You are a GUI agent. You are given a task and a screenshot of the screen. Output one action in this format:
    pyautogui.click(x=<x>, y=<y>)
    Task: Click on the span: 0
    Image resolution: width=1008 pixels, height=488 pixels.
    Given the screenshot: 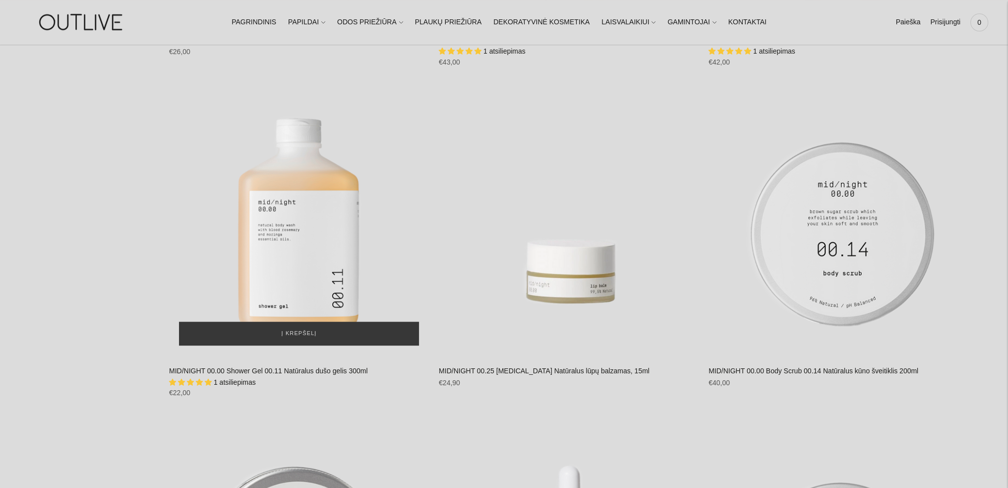 What is the action you would take?
    pyautogui.click(x=980, y=22)
    